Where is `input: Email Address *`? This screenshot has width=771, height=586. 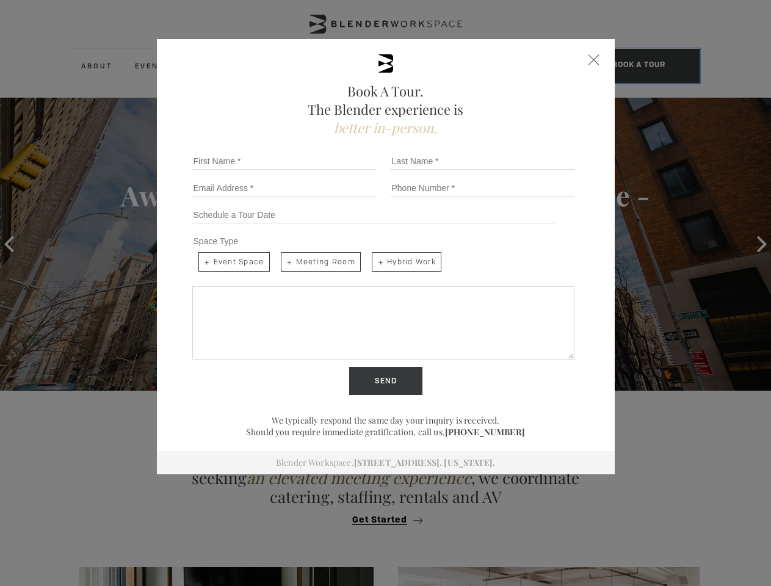
input: Email Address * is located at coordinates (284, 188).